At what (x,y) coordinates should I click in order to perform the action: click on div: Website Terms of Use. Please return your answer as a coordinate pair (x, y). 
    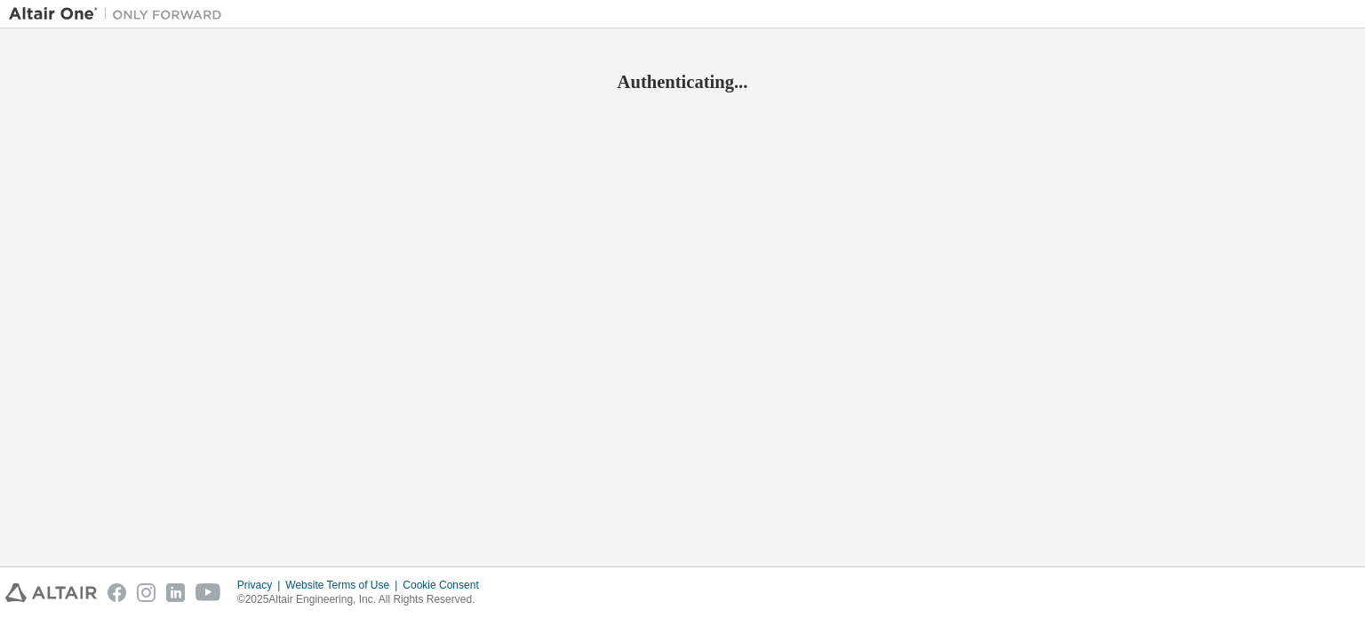
    Looking at the image, I should click on (344, 585).